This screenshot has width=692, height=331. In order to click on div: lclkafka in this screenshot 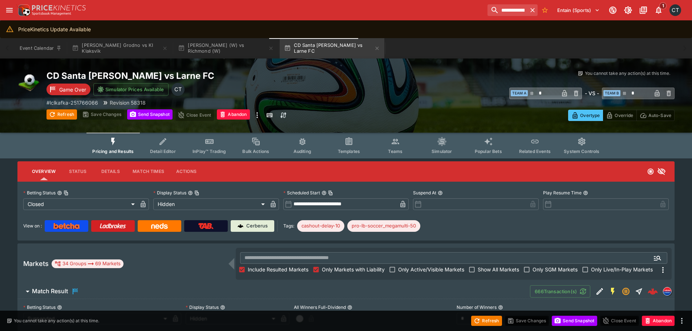, I will do `click(667, 291)`.